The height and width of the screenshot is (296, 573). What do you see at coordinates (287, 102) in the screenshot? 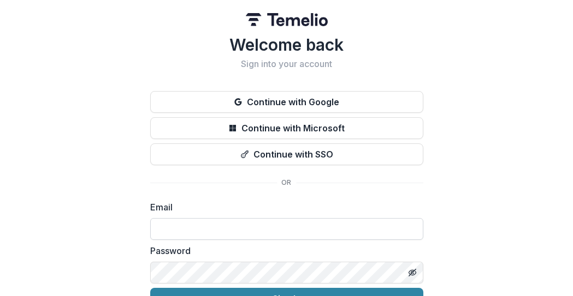
I see `button: Continue with Google` at bounding box center [287, 102].